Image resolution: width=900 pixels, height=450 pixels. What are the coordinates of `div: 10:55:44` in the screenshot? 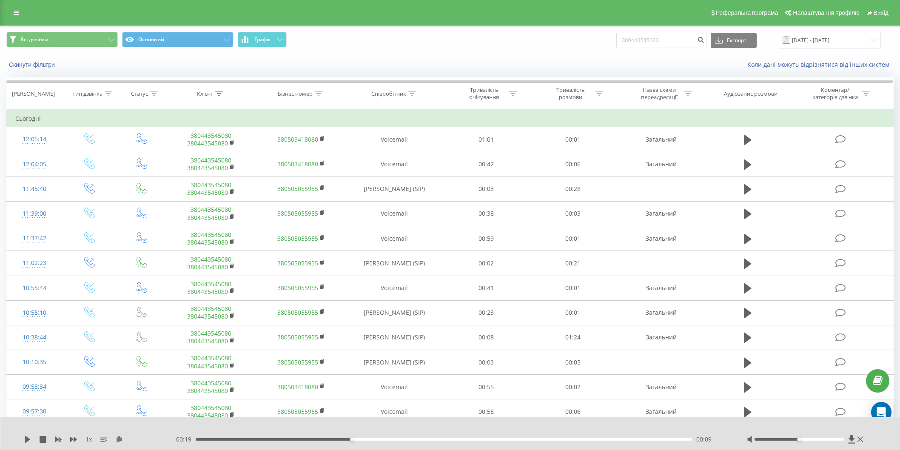 It's located at (34, 288).